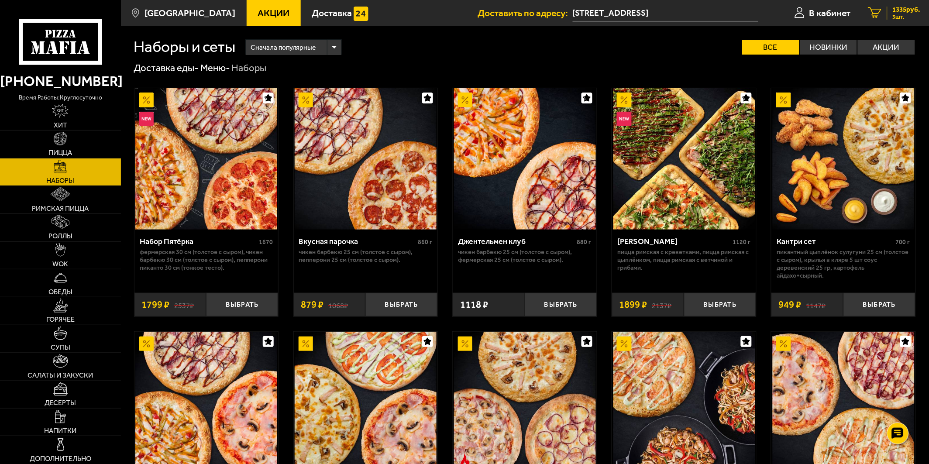  What do you see at coordinates (844, 159) in the screenshot?
I see `img: Кантри сет` at bounding box center [844, 159].